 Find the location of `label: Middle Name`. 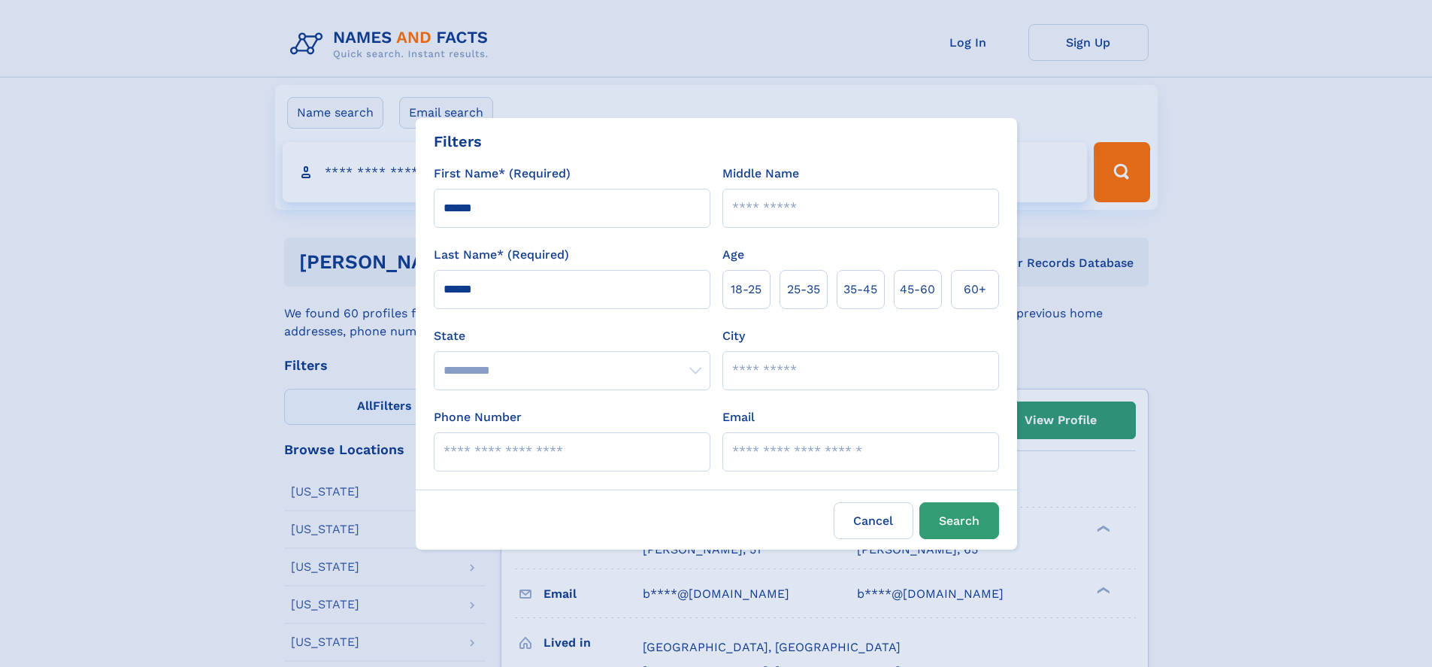

label: Middle Name is located at coordinates (761, 174).